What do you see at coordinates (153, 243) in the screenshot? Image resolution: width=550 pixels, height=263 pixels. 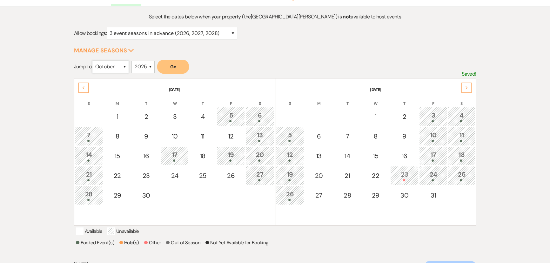 I see `p: Other` at bounding box center [153, 243].